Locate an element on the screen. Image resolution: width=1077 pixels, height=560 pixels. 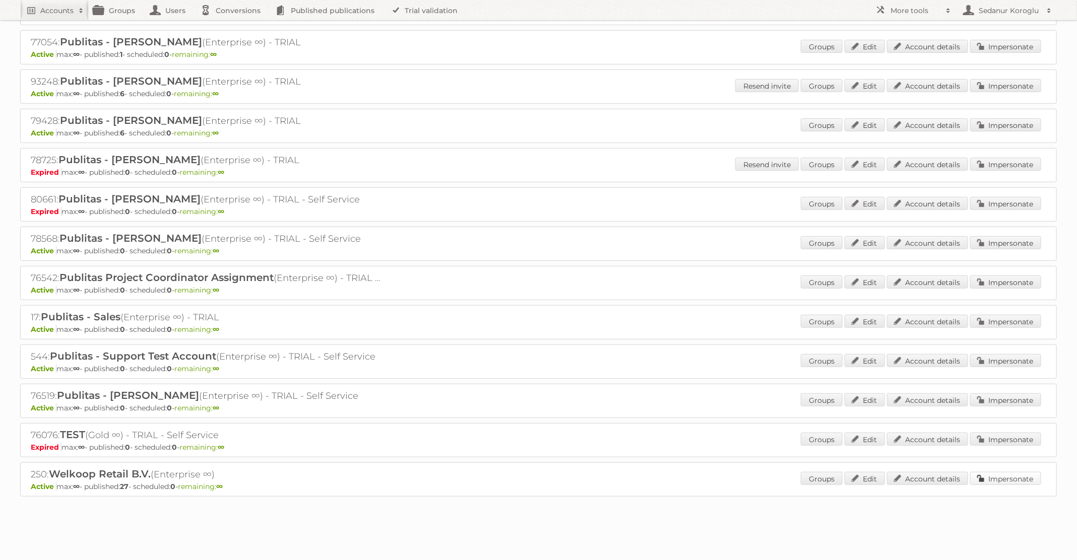
strong: 1 is located at coordinates (121, 54).